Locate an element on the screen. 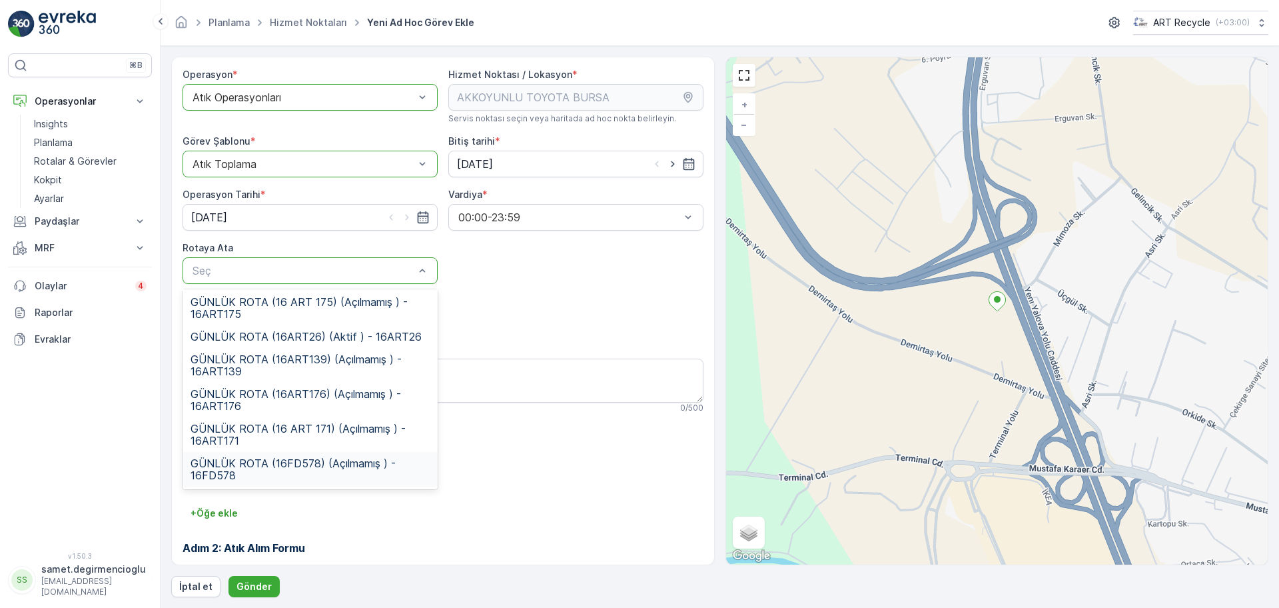  p: İptal et is located at coordinates (196, 586).